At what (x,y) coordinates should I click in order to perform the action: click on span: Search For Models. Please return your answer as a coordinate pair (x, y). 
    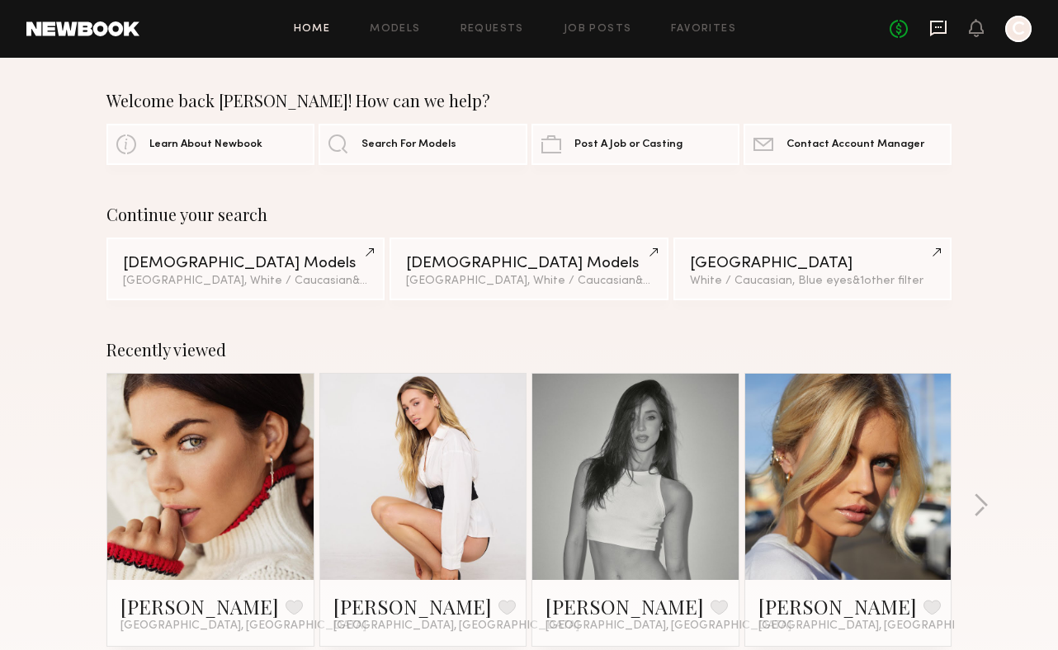
    Looking at the image, I should click on (409, 144).